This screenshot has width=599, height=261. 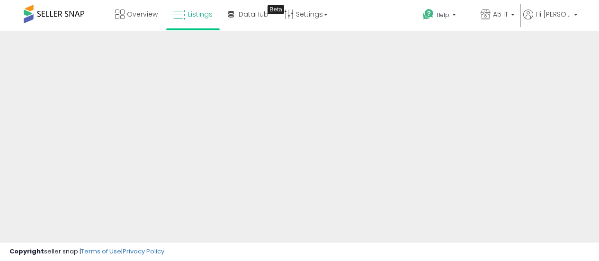 What do you see at coordinates (444, 16) in the screenshot?
I see `a: Help` at bounding box center [444, 16].